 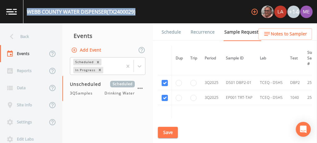 I want to click on button: Notes to Sampler, so click(x=285, y=34).